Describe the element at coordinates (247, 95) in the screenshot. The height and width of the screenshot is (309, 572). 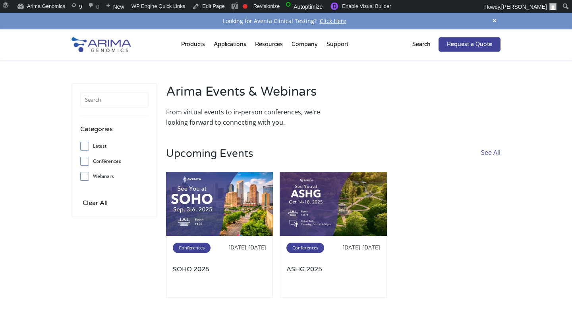
I see `h2: Arima Events & Webinars` at that location.